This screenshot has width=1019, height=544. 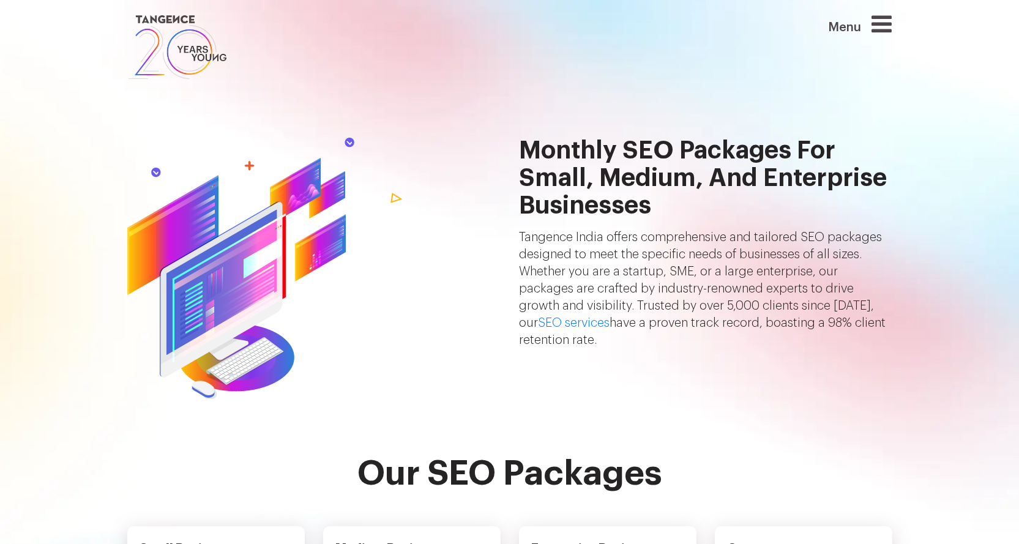 What do you see at coordinates (178, 47) in the screenshot?
I see `img: logo SVG` at bounding box center [178, 47].